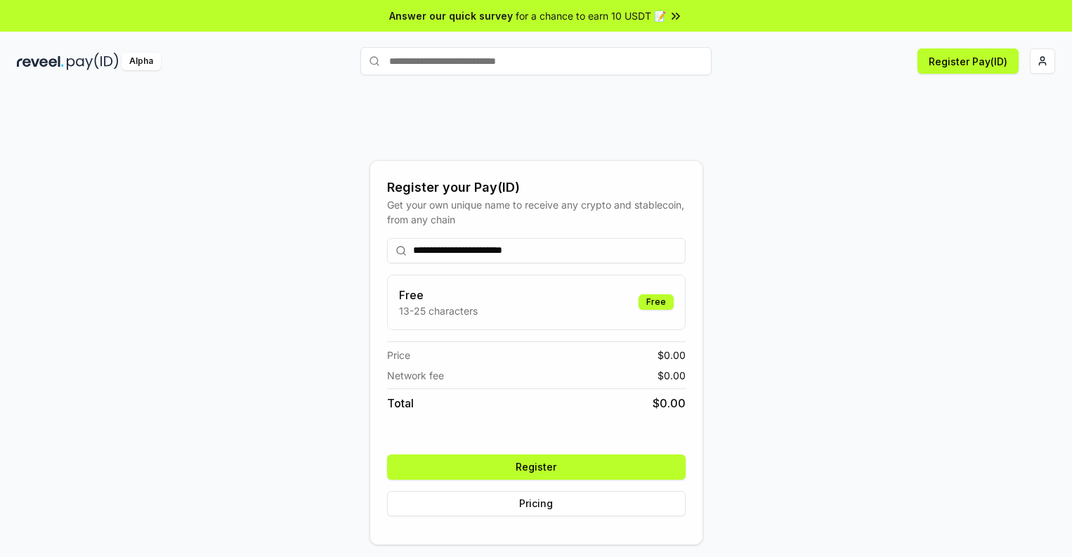 This screenshot has width=1072, height=557. Describe the element at coordinates (40, 61) in the screenshot. I see `img: reveel_dark` at that location.